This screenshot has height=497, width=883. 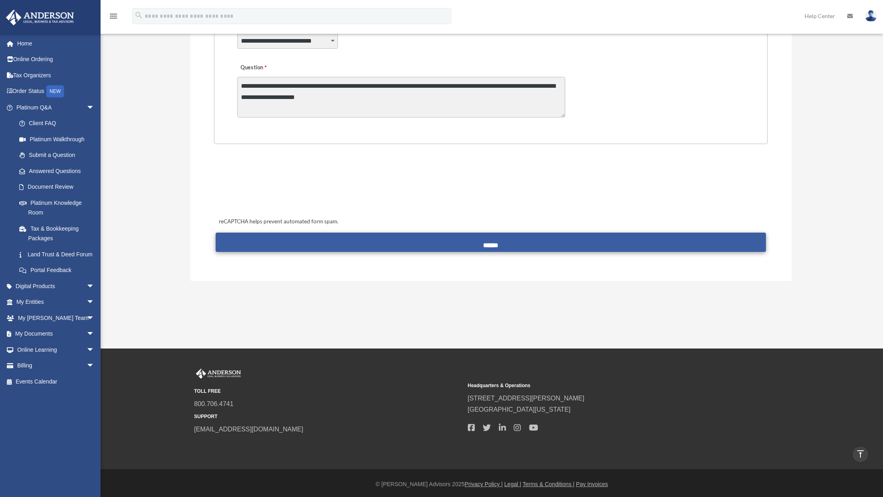 What do you see at coordinates (113, 17) in the screenshot?
I see `a: menu` at bounding box center [113, 17].